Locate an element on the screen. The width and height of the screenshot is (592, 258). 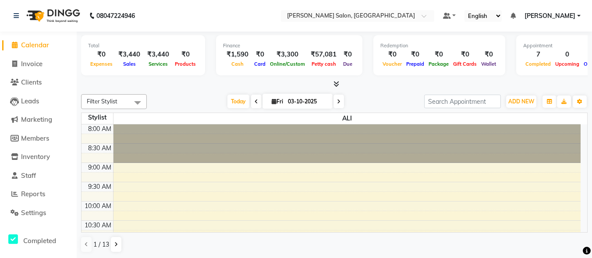
div: 9:30 AM is located at coordinates (99, 187).